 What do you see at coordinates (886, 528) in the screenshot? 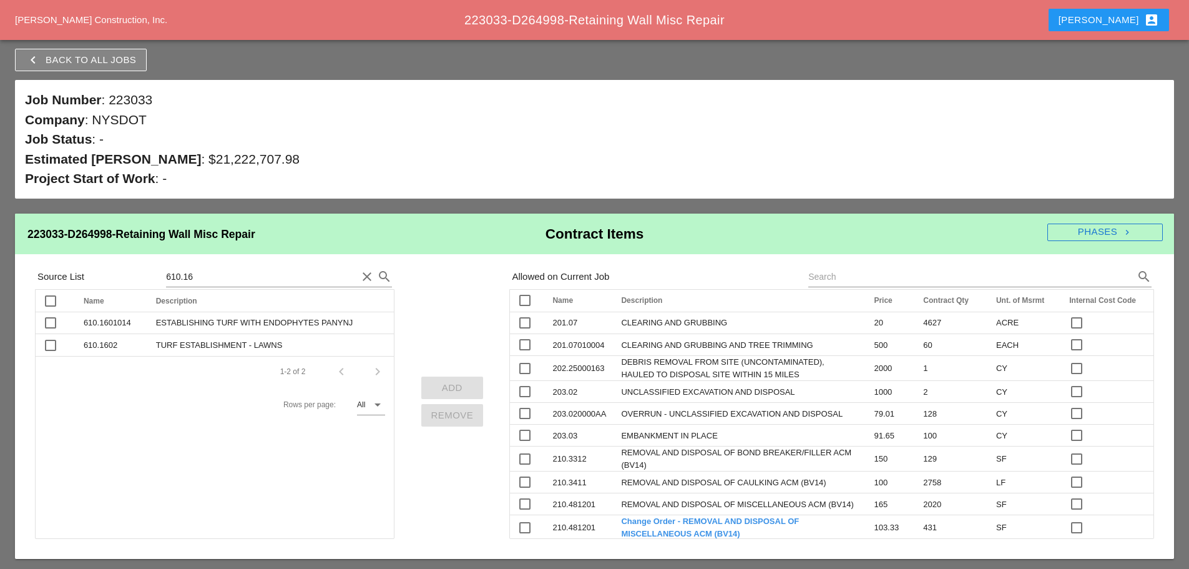
I see `span: 103.33` at bounding box center [886, 528].